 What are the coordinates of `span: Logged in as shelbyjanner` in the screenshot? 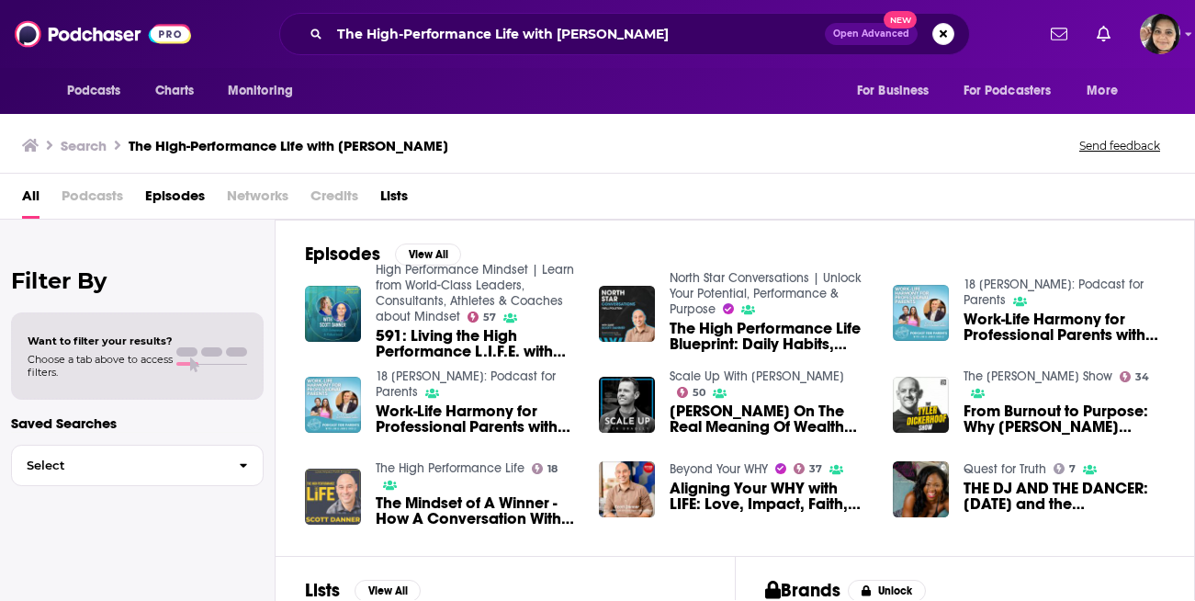 It's located at (1160, 34).